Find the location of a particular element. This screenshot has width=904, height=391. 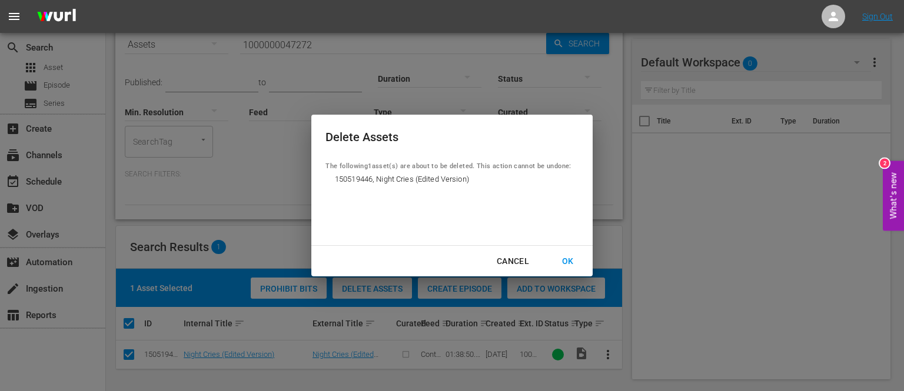

div: Cancel is located at coordinates (513, 261).